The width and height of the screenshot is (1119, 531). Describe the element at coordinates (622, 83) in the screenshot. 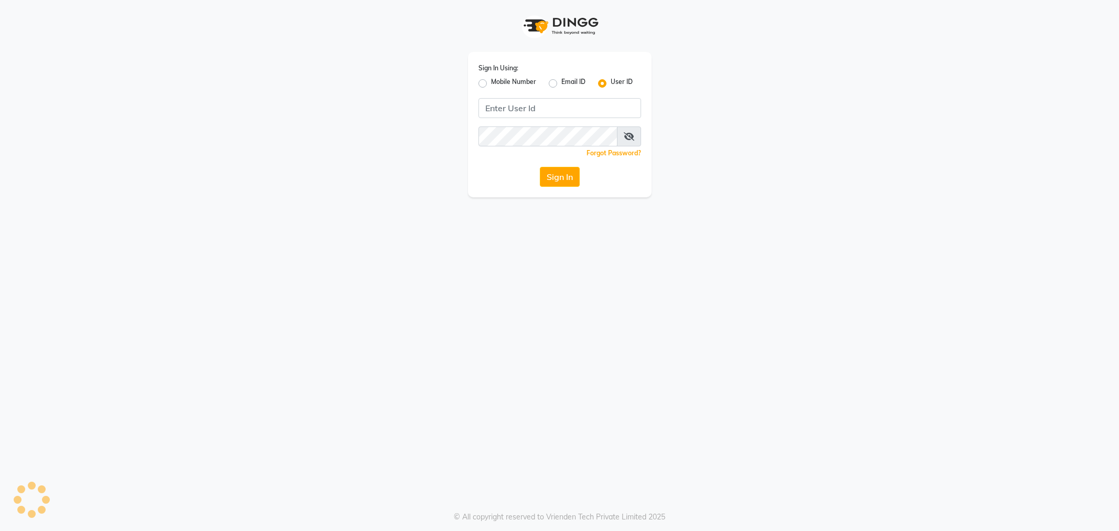

I see `label: User ID` at that location.